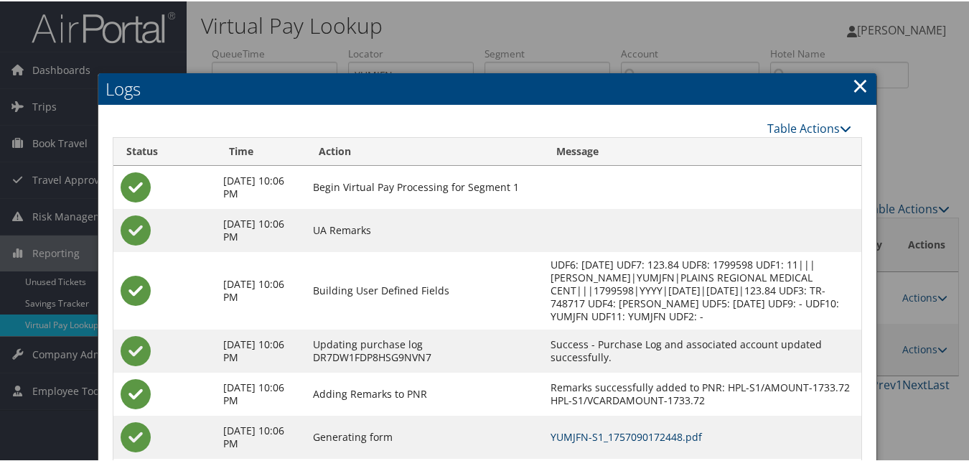 The height and width of the screenshot is (461, 969). Describe the element at coordinates (702, 349) in the screenshot. I see `td: Success - Purchase Log and associated account updated successfully.` at that location.